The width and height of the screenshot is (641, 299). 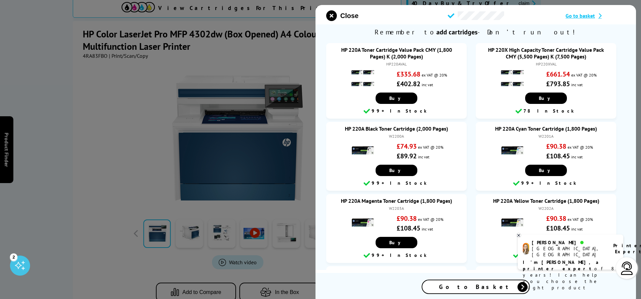 What do you see at coordinates (396, 136) in the screenshot?
I see `div: W2200A` at bounding box center [396, 136].